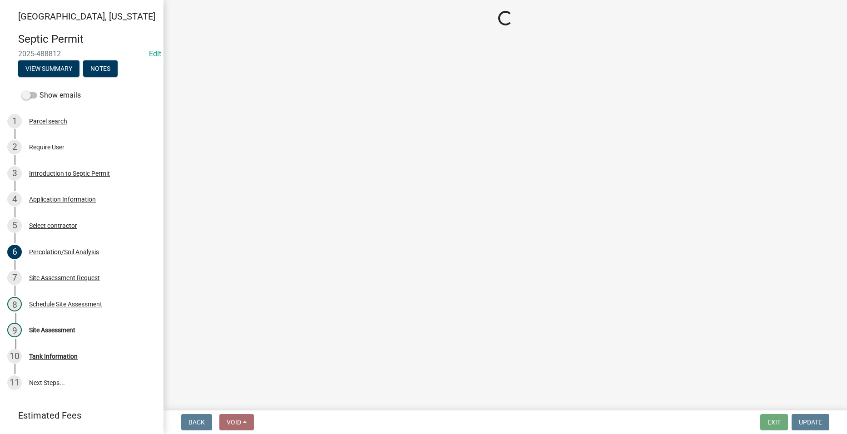 The image size is (847, 434). Describe the element at coordinates (78, 415) in the screenshot. I see `a: Estimated Fees` at that location.